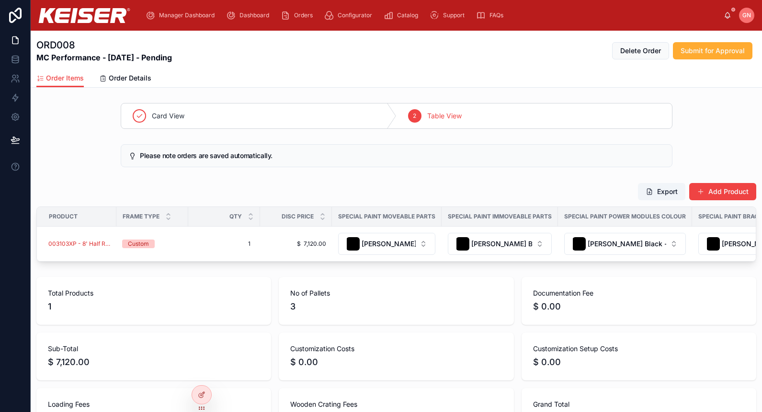 The width and height of the screenshot is (762, 412). What do you see at coordinates (712, 51) in the screenshot?
I see `button: Submit for Approval` at bounding box center [712, 51].